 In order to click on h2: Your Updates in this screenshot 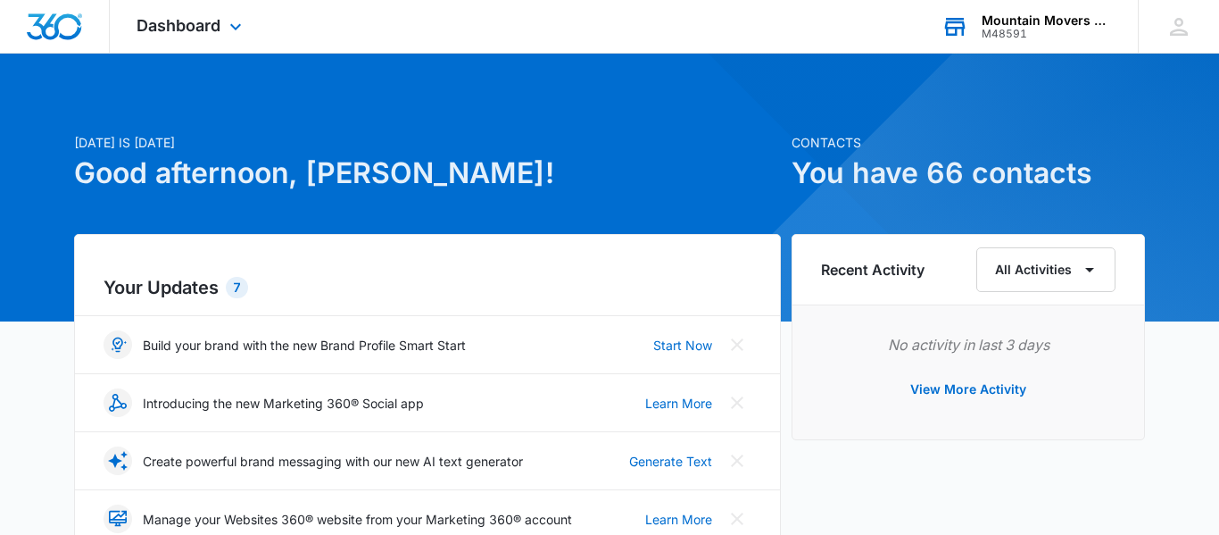, I will do `click(428, 287)`.